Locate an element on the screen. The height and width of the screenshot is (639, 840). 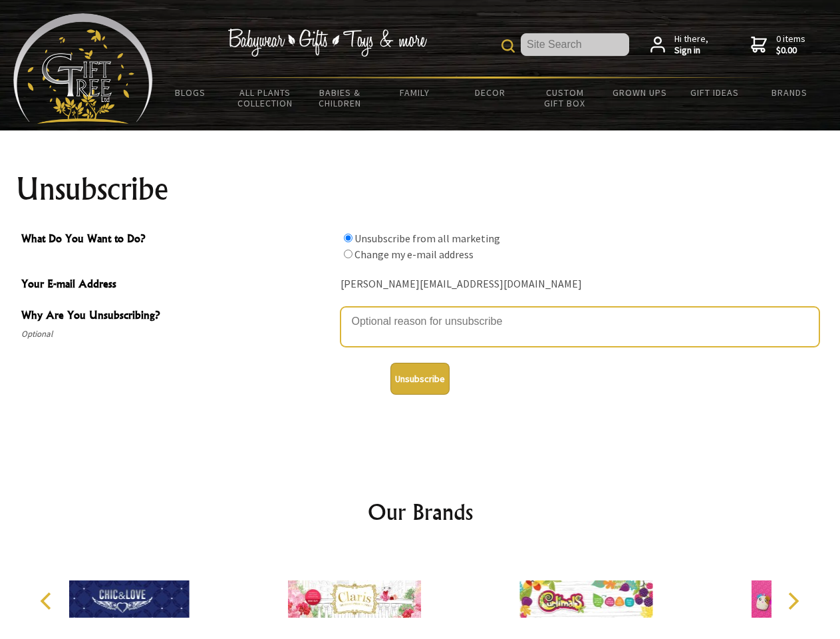
span: Hi there, is located at coordinates (691, 45).